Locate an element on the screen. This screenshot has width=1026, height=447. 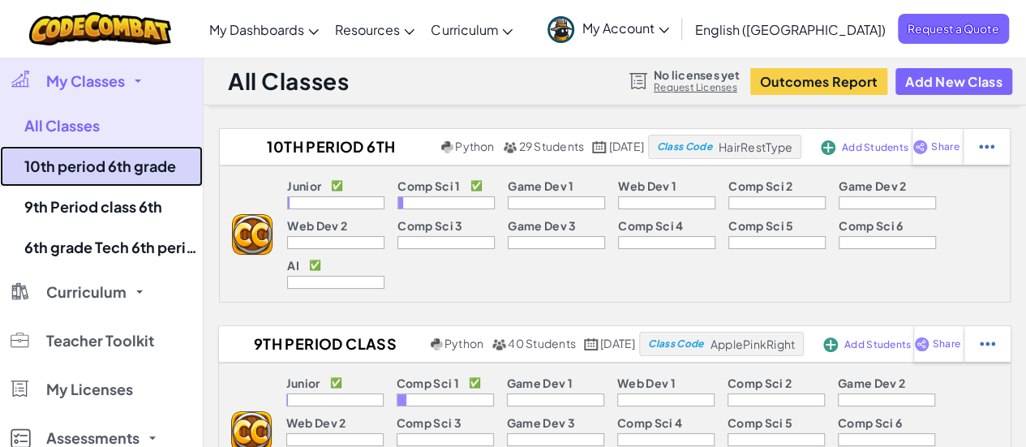
span: 40 Students is located at coordinates (542, 343).